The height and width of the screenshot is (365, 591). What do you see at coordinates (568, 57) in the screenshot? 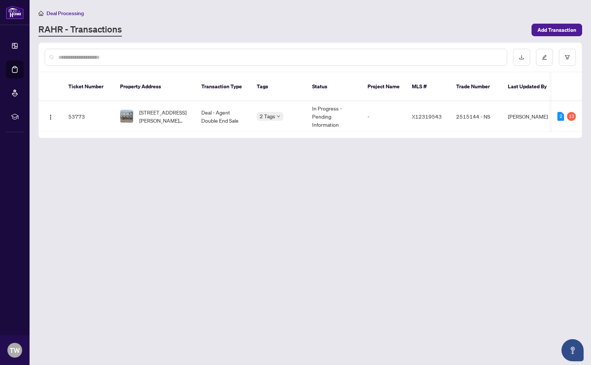
I see `button: filter` at bounding box center [568, 57].